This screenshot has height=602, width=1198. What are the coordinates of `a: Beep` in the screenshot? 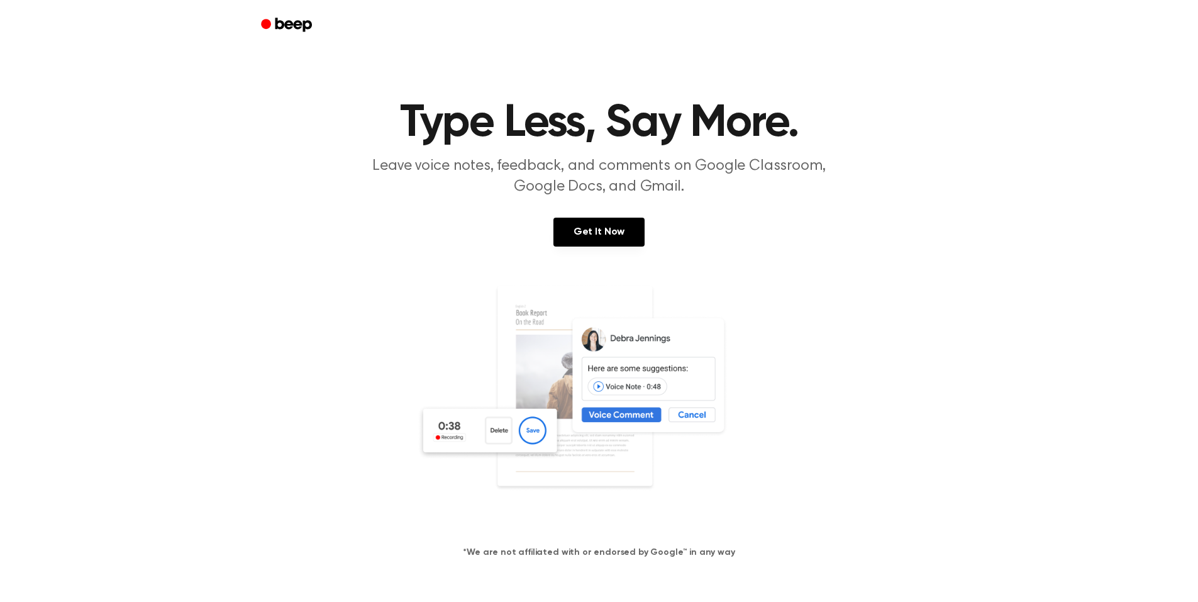 It's located at (287, 25).